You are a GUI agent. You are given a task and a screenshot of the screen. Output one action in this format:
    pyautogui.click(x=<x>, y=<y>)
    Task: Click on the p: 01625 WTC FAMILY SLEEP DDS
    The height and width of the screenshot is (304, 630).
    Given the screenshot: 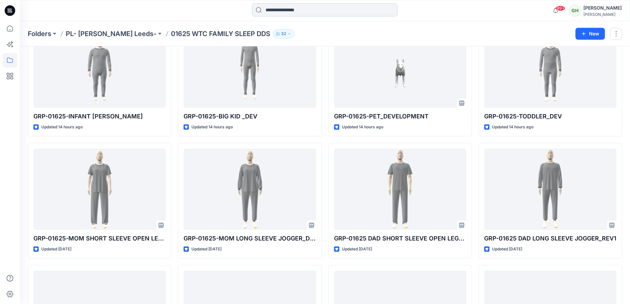 What is the action you would take?
    pyautogui.click(x=220, y=34)
    